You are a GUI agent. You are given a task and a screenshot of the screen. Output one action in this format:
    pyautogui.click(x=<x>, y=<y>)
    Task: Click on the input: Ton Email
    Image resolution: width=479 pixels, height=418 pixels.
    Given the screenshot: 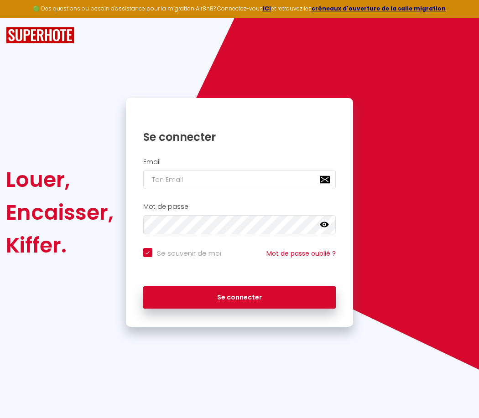 What is the action you would take?
    pyautogui.click(x=240, y=180)
    